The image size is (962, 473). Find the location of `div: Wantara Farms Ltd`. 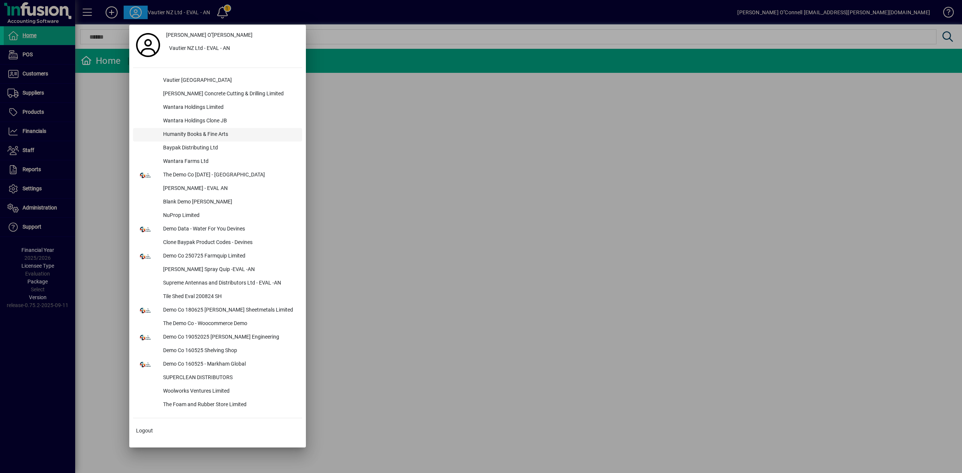

div: Wantara Farms Ltd is located at coordinates (230, 162).